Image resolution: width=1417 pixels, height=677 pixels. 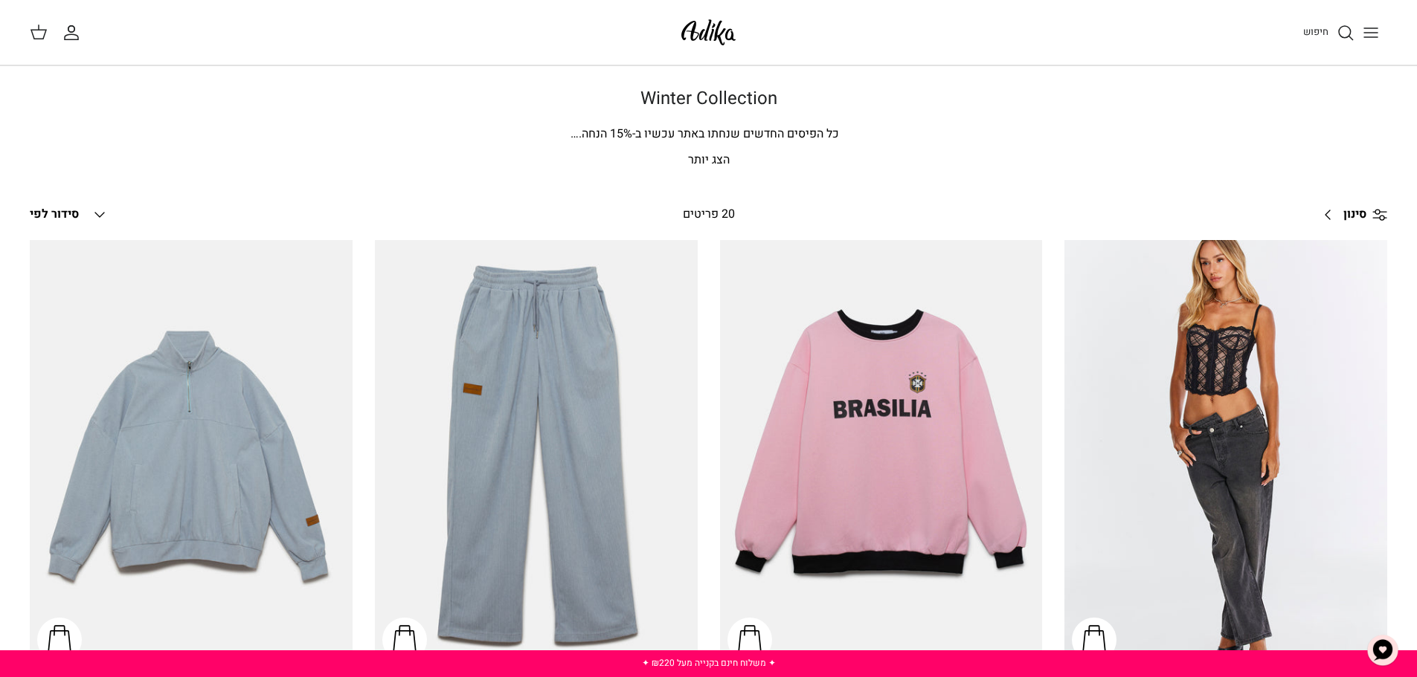 I want to click on h1: Winter Collection, so click(x=709, y=99).